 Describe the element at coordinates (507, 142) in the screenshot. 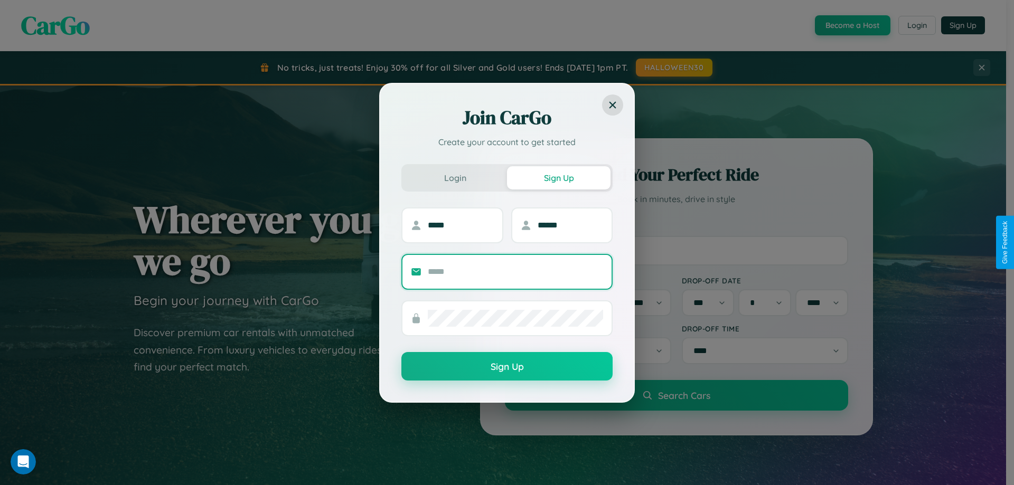

I see `p: Create your account to get started` at that location.